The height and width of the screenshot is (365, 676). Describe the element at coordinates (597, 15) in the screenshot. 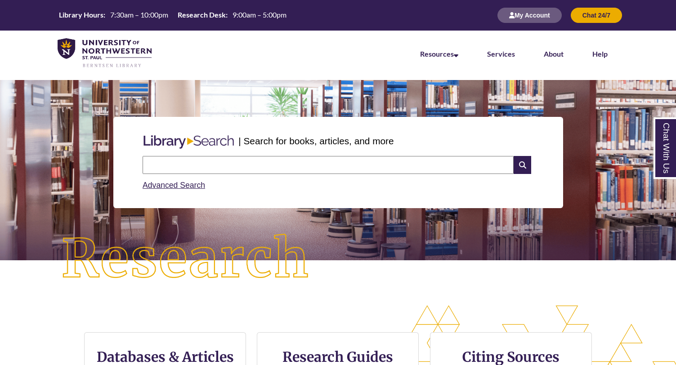

I see `a: Chat 24/7` at that location.